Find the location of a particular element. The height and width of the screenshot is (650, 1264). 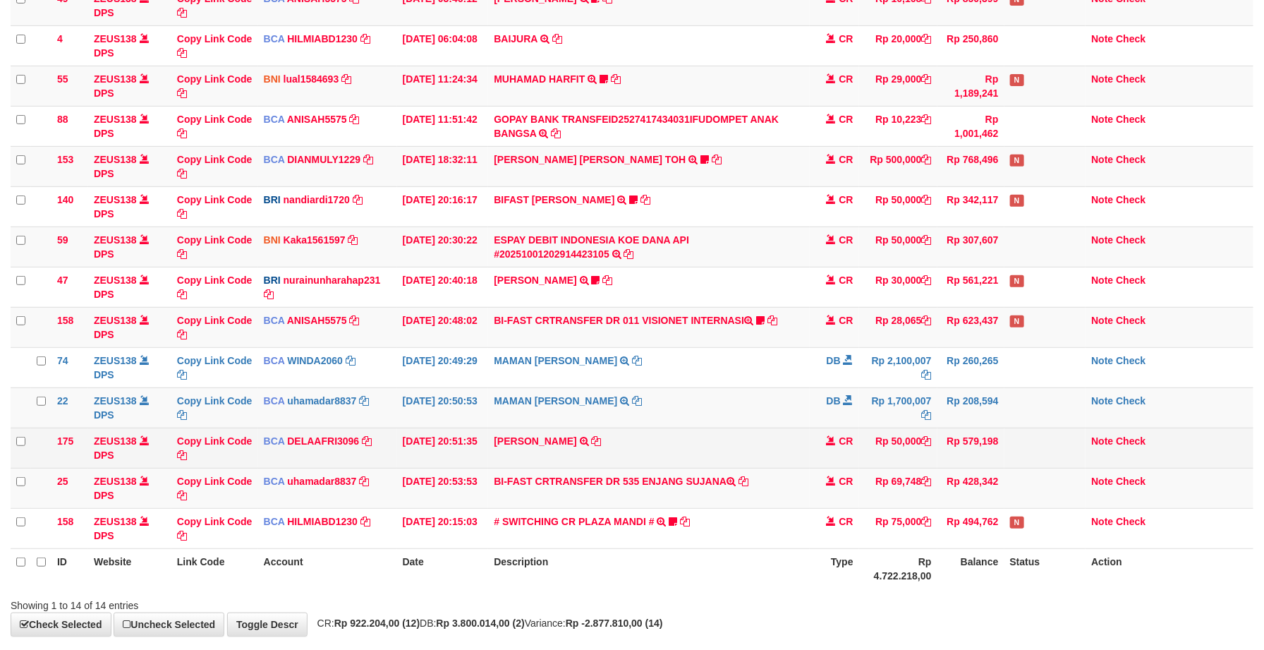

a: ANISAH5575 is located at coordinates (317, 320).